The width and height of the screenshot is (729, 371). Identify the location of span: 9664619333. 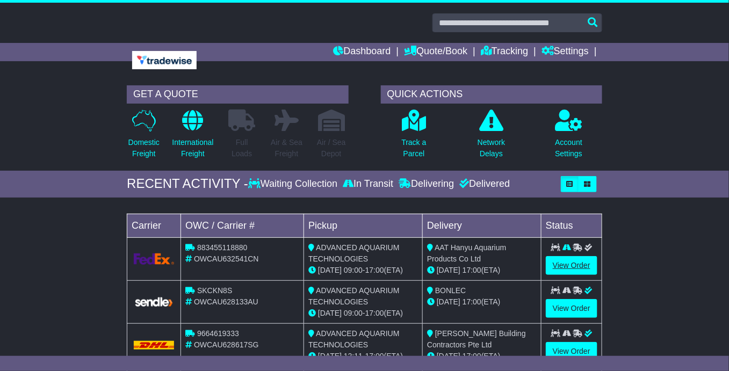
(218, 334).